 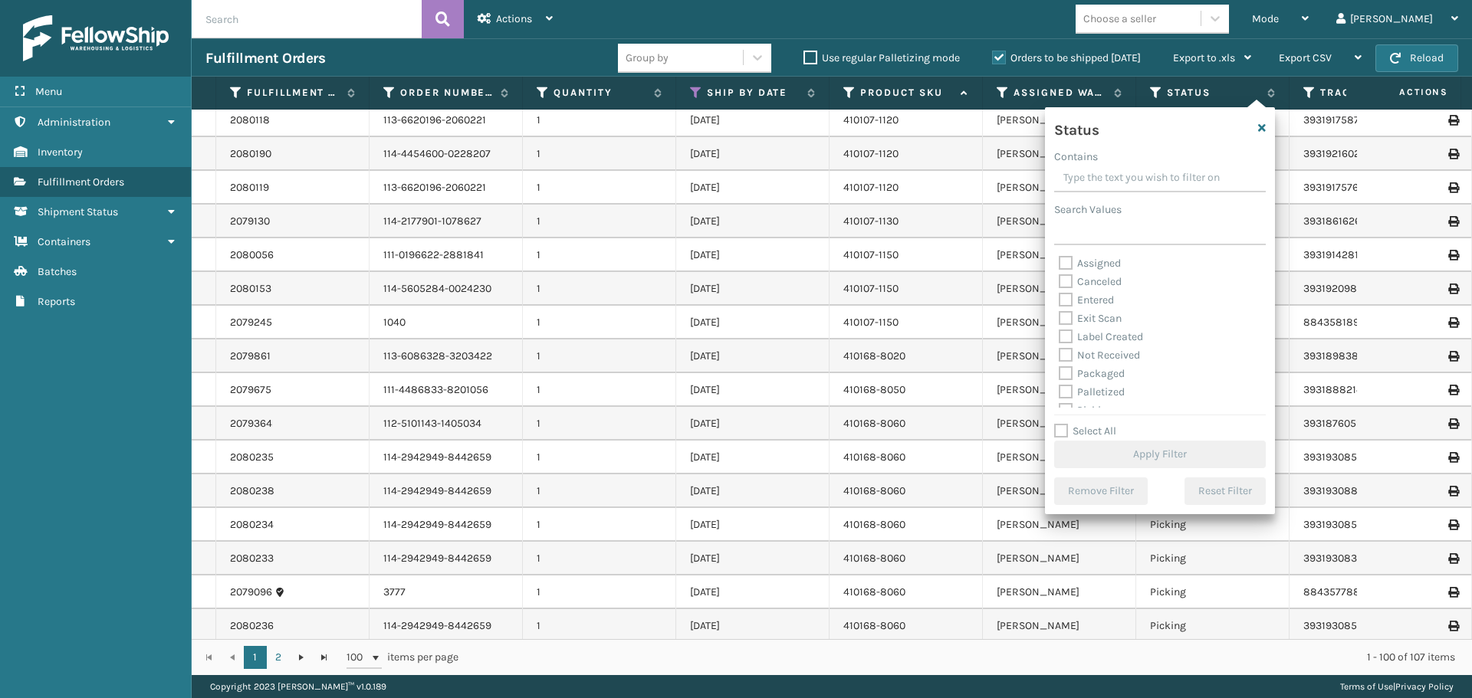 I want to click on a: 1, so click(x=255, y=658).